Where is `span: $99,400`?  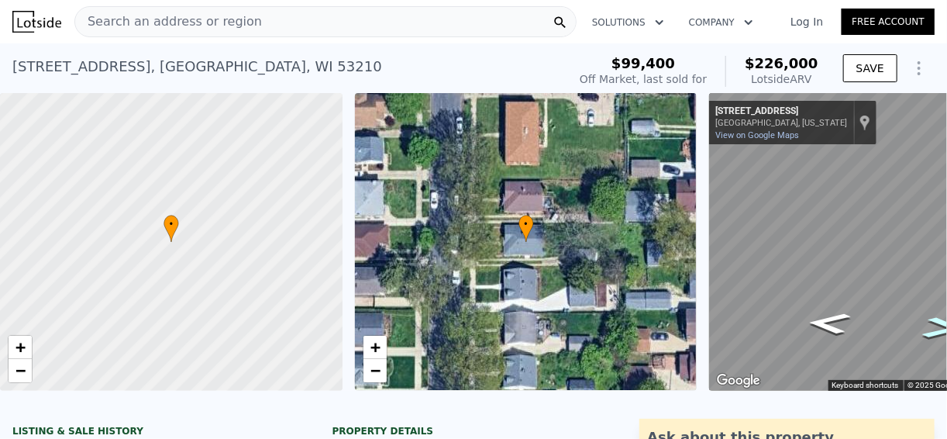 span: $99,400 is located at coordinates (643, 63).